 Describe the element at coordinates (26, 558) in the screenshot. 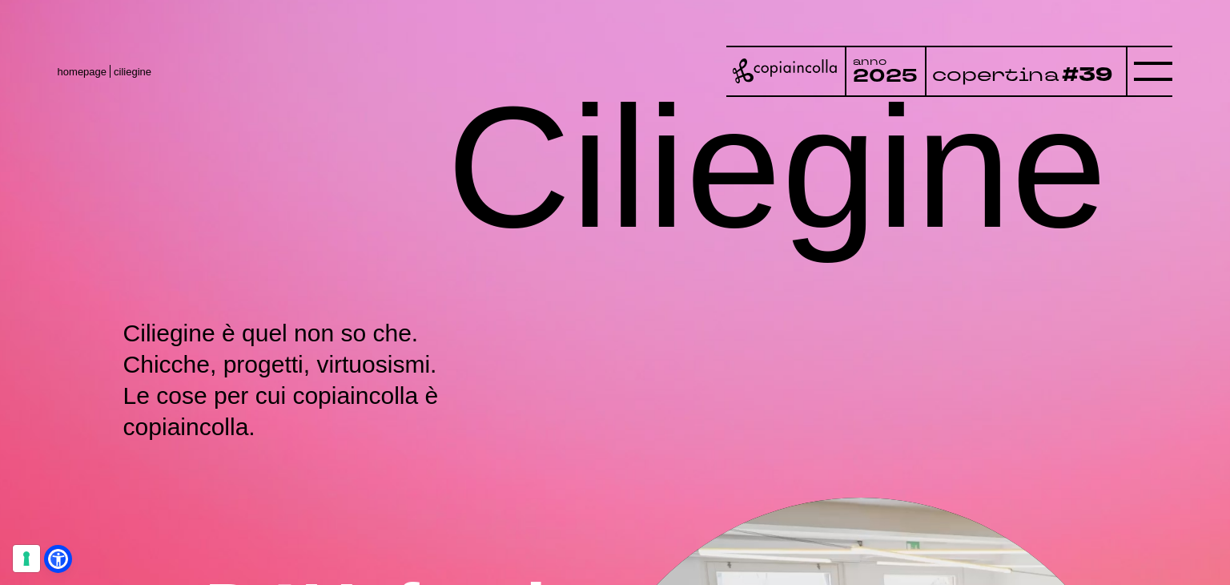

I see `button: Le tue preferenze relative al consenso per le tecnologie di tracciamento` at that location.